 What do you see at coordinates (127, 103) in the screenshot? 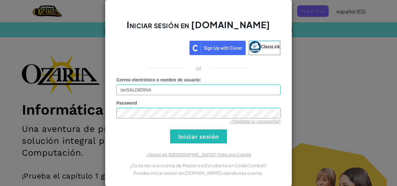
I see `span: Password` at bounding box center [127, 103].